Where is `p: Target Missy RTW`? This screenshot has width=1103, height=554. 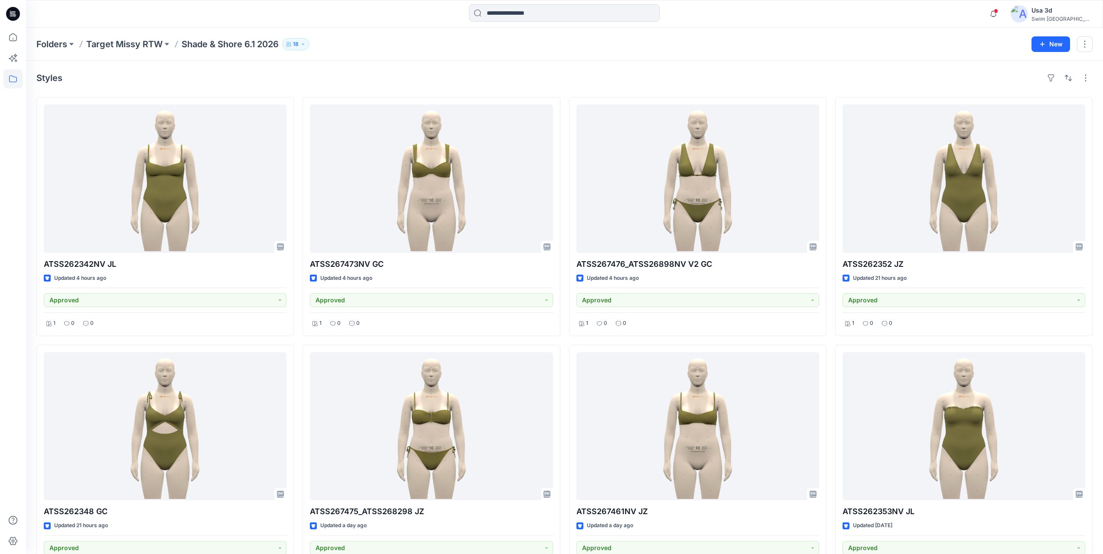
p: Target Missy RTW is located at coordinates (124, 44).